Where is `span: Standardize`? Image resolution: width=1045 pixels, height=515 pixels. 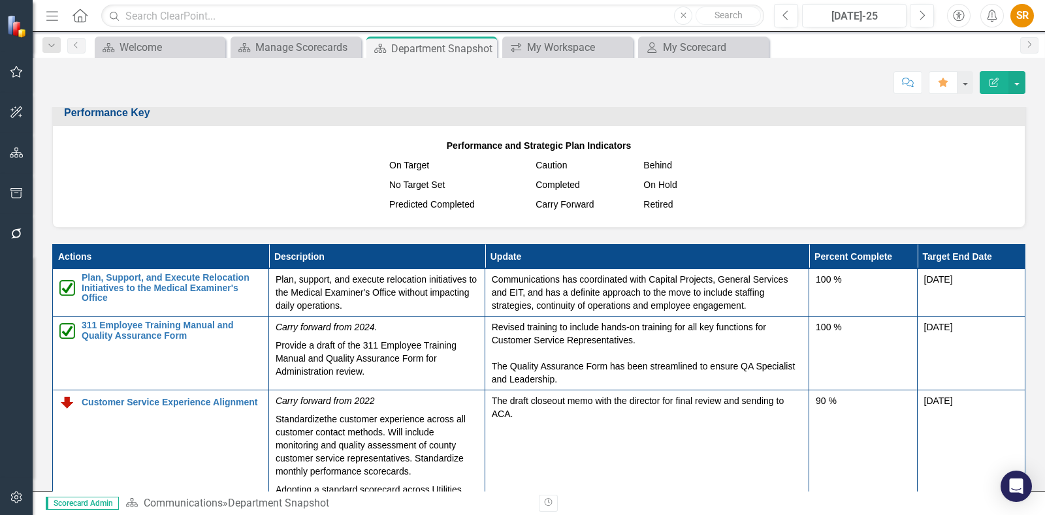 span: Standardize is located at coordinates (300, 419).